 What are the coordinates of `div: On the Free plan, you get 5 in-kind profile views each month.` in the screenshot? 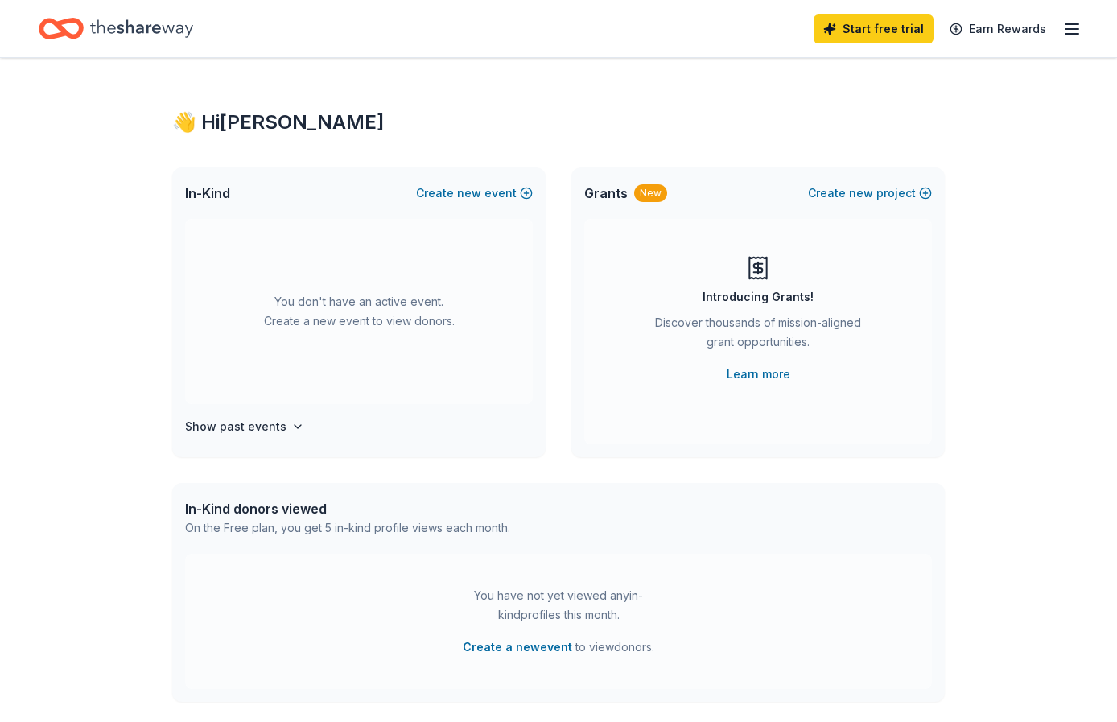 It's located at (348, 528).